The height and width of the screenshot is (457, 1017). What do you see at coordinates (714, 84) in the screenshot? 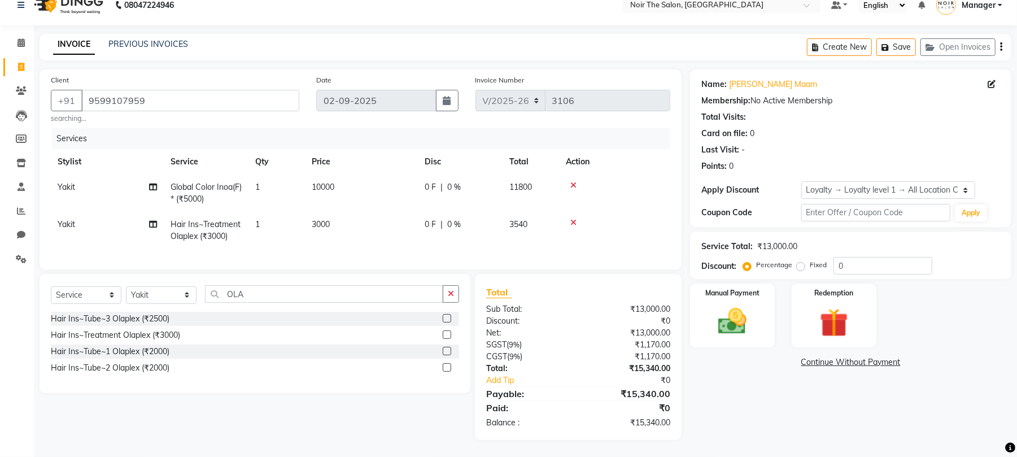
I see `div: Name:` at bounding box center [714, 84].